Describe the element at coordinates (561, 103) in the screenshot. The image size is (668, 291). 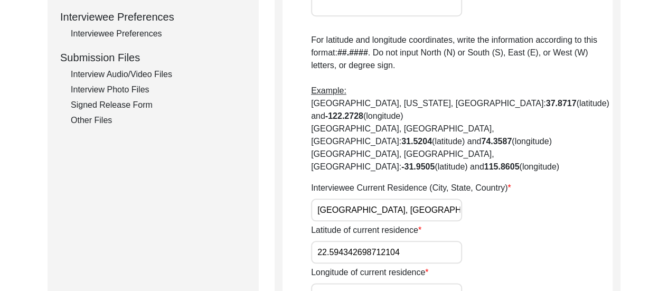
I see `b: 37.8717` at that location.